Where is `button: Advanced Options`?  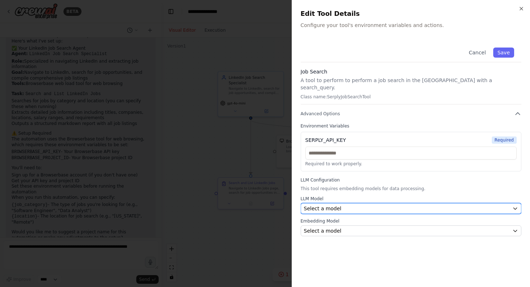
button: Advanced Options is located at coordinates (411, 114).